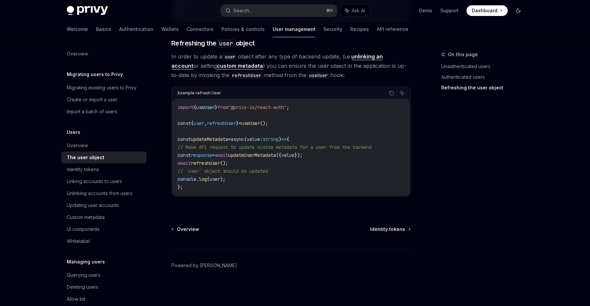  What do you see at coordinates (95, 74) in the screenshot?
I see `h5: Migrating users to Privy` at bounding box center [95, 74].